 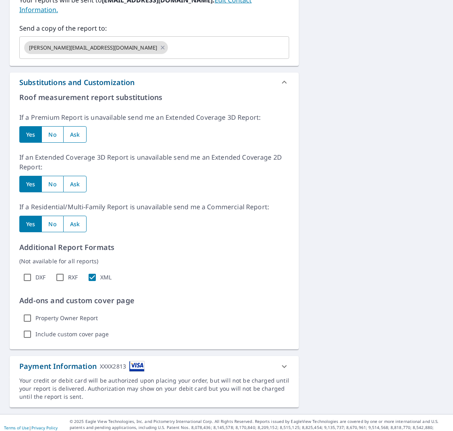 I want to click on p: Roof measurement report substitutions, so click(x=154, y=97).